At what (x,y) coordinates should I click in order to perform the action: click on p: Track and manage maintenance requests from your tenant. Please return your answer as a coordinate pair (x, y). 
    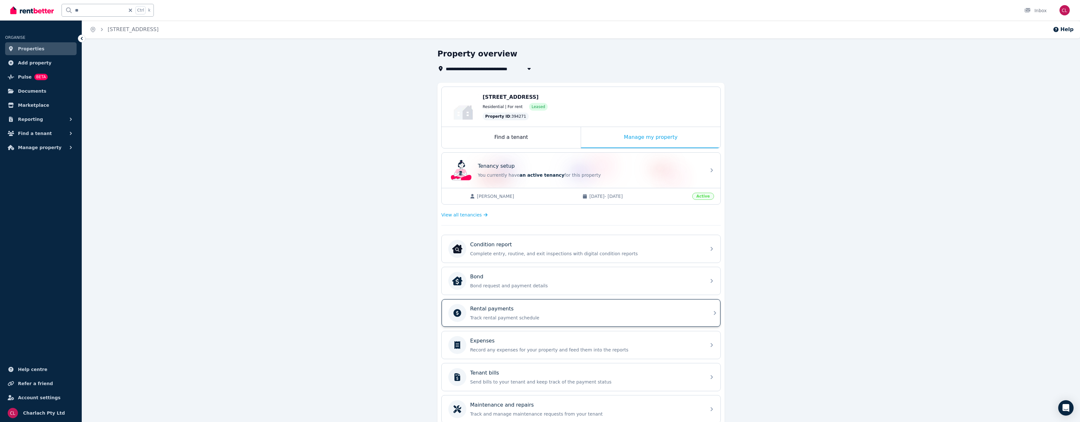
    Looking at the image, I should click on (586, 414).